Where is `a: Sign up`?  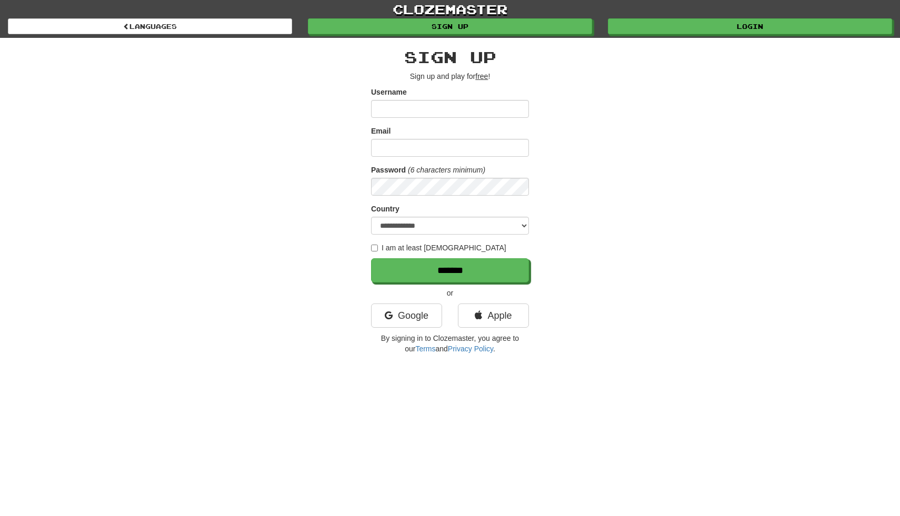
a: Sign up is located at coordinates (450, 26).